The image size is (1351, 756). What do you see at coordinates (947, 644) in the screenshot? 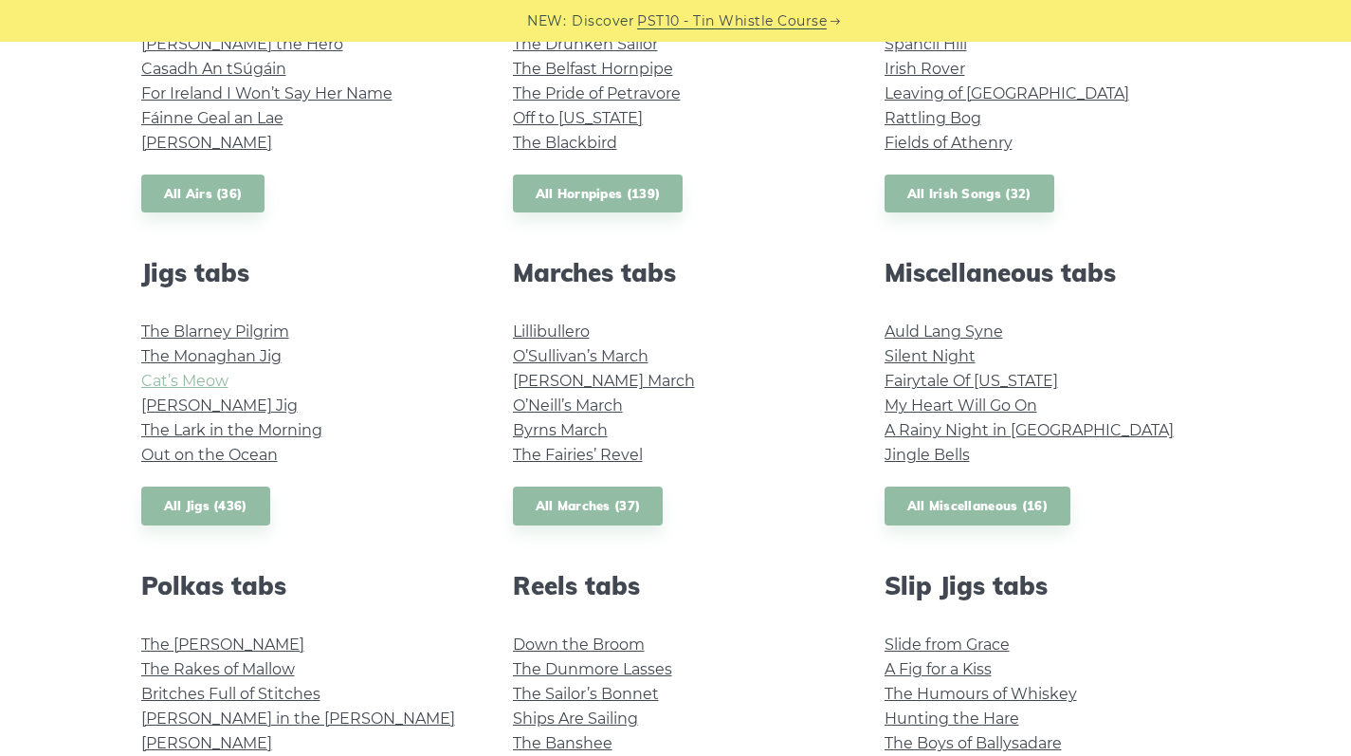
I see `a: Slide from Grace` at bounding box center [947, 644].